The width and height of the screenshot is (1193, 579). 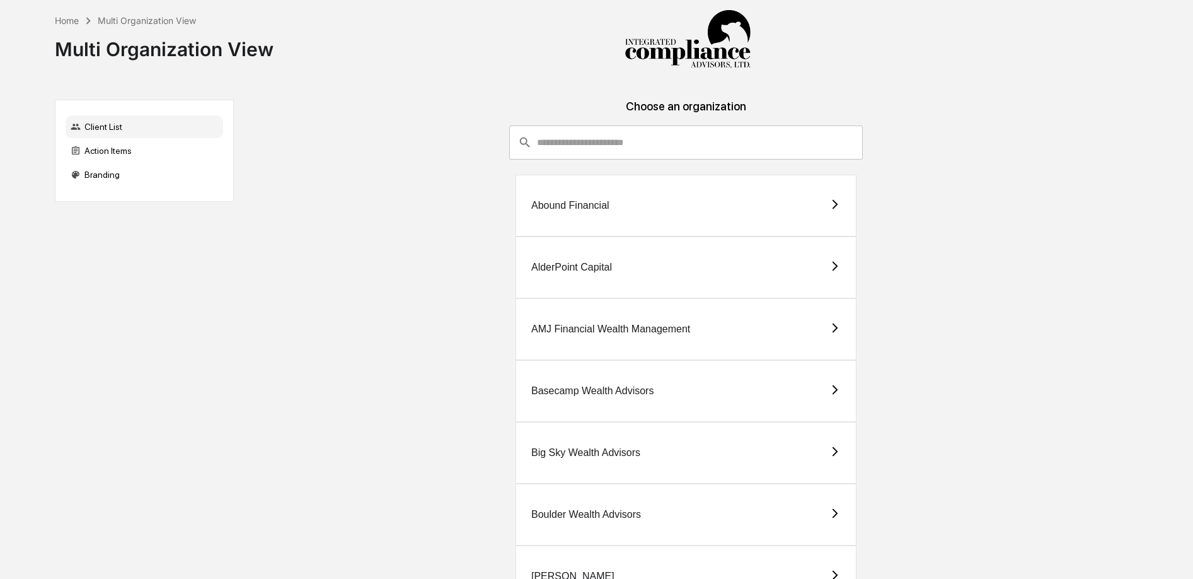 I want to click on div: AlderPoint Capital, so click(x=572, y=267).